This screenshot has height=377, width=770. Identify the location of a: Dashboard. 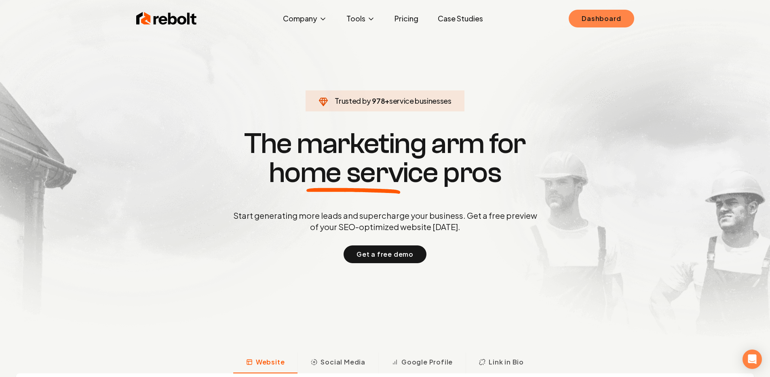
(601, 19).